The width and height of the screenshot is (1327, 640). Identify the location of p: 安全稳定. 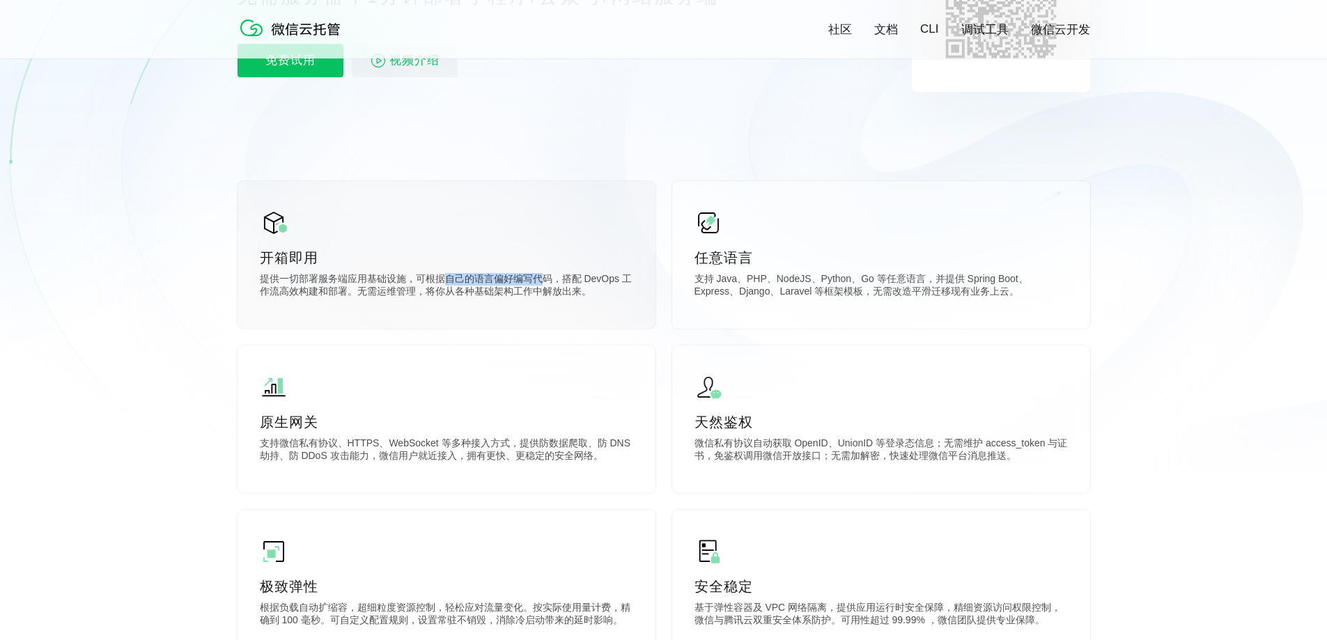
(881, 587).